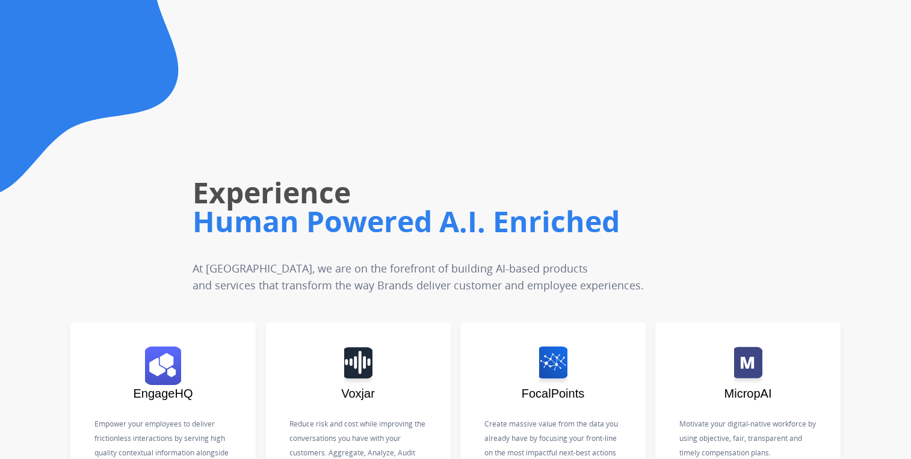 The height and width of the screenshot is (459, 911). I want to click on span: Voxjar, so click(358, 394).